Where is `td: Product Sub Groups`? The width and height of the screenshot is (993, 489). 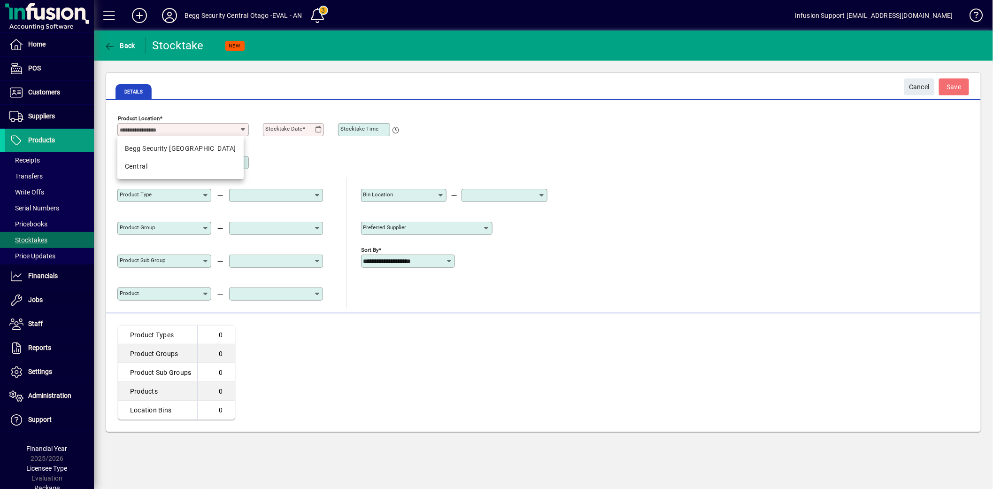
td: Product Sub Groups is located at coordinates (158, 372).